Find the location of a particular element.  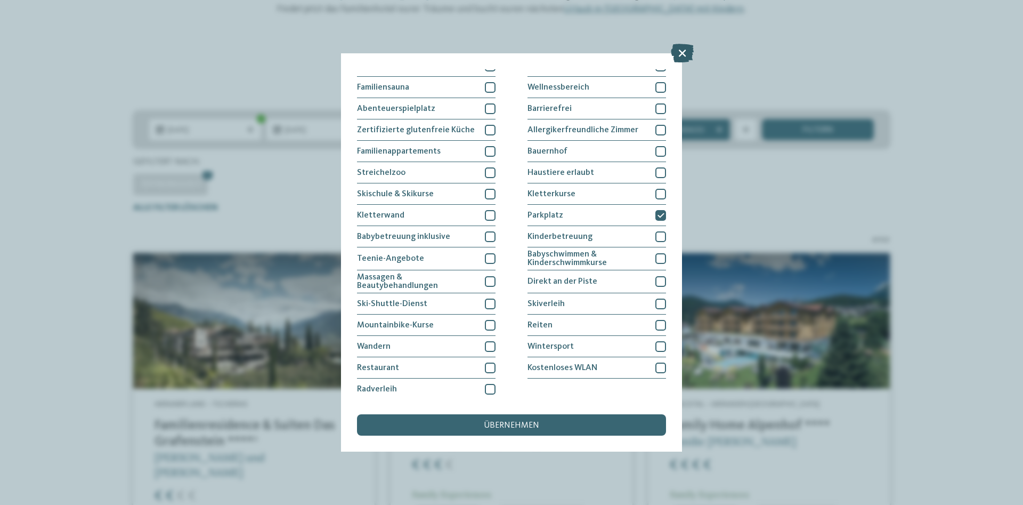

span: Kostenloses WLAN is located at coordinates (562, 368).